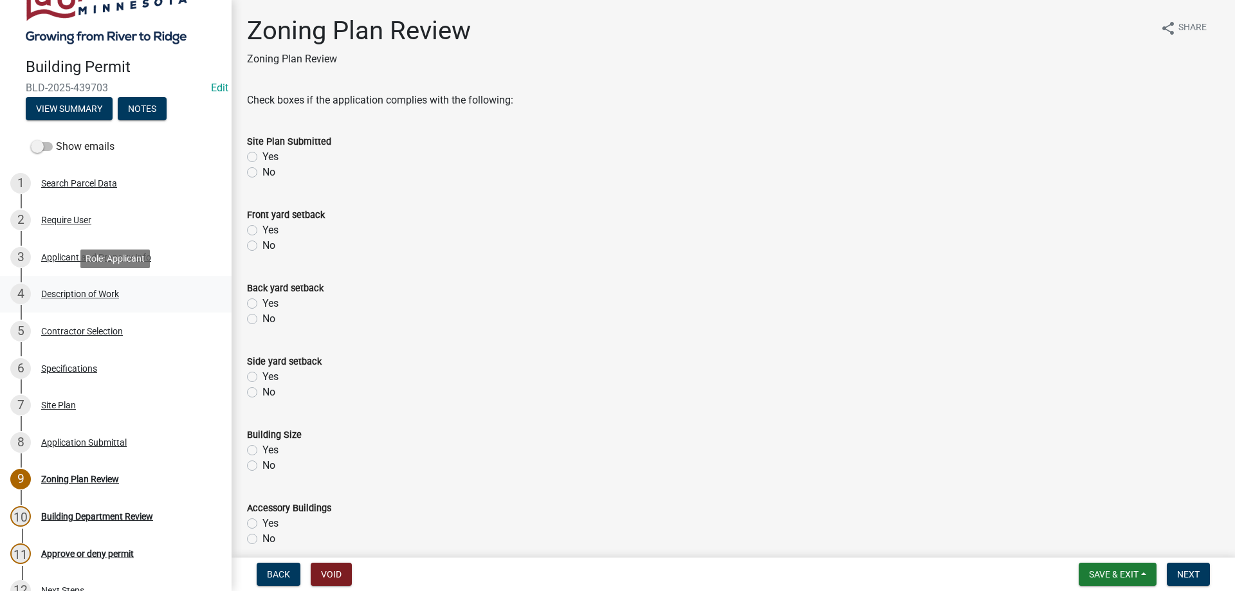  What do you see at coordinates (359, 59) in the screenshot?
I see `p: Zoning Plan Review` at bounding box center [359, 59].